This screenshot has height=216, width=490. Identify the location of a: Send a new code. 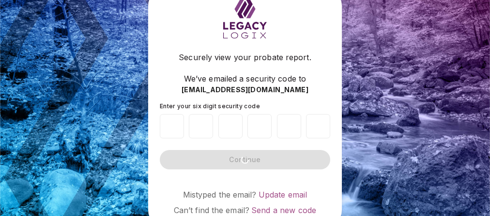
(284, 210).